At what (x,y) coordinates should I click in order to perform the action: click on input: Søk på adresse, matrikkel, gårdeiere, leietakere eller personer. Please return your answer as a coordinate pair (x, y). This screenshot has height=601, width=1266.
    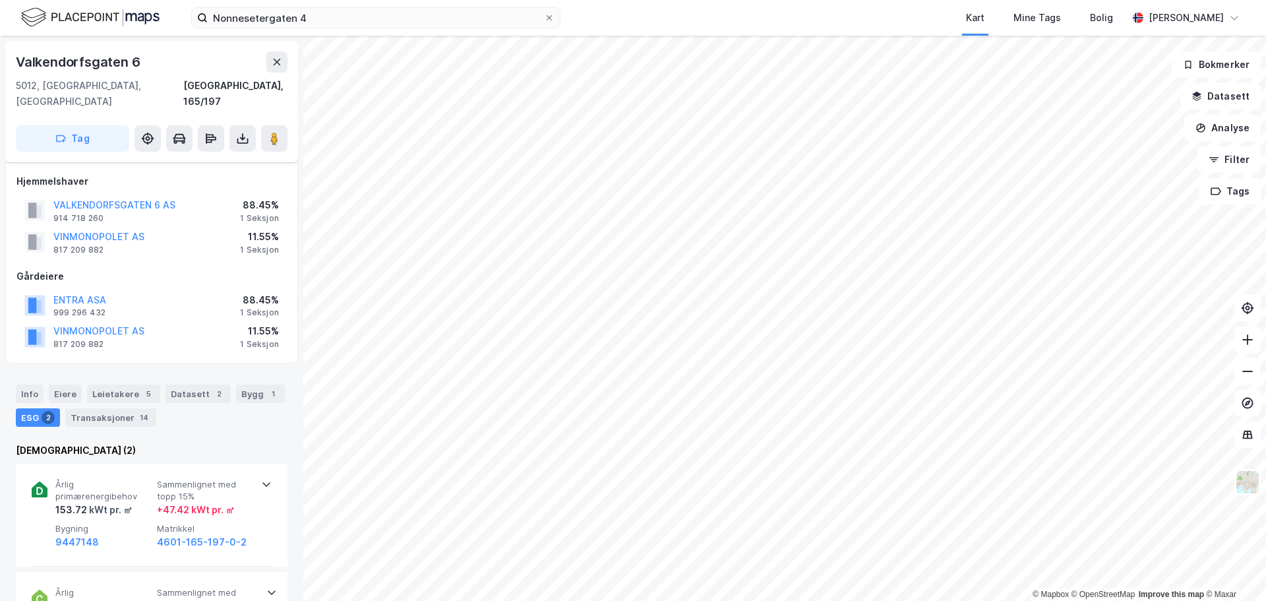
    Looking at the image, I should click on (376, 18).